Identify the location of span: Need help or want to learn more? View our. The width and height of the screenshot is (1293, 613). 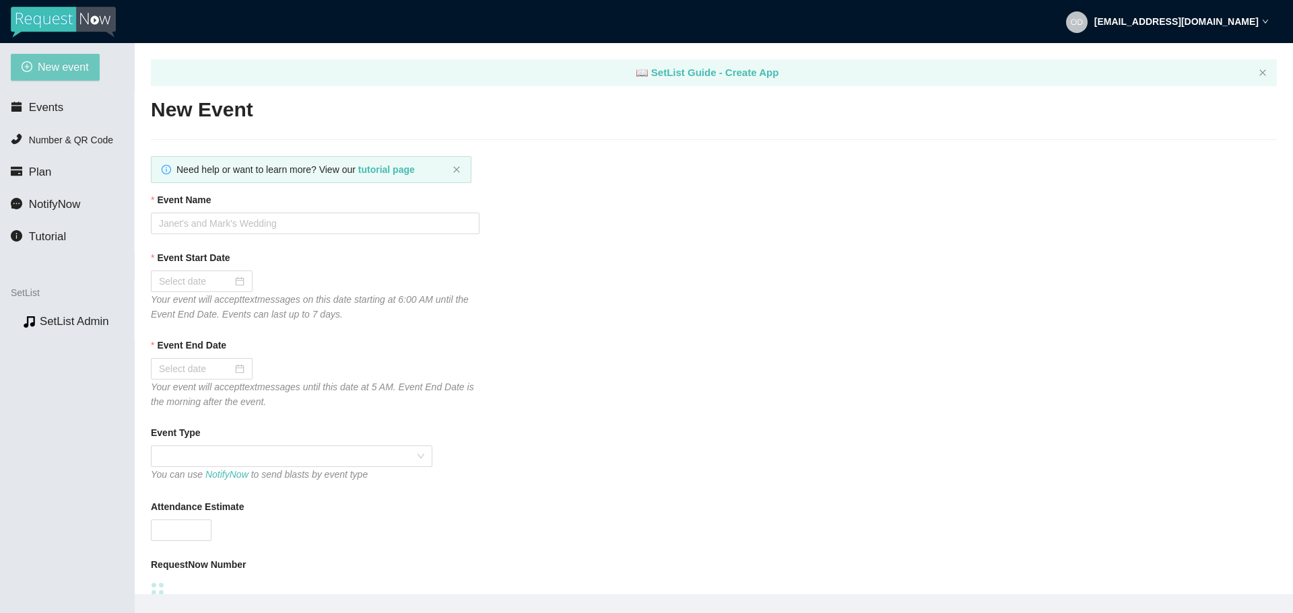
(296, 170).